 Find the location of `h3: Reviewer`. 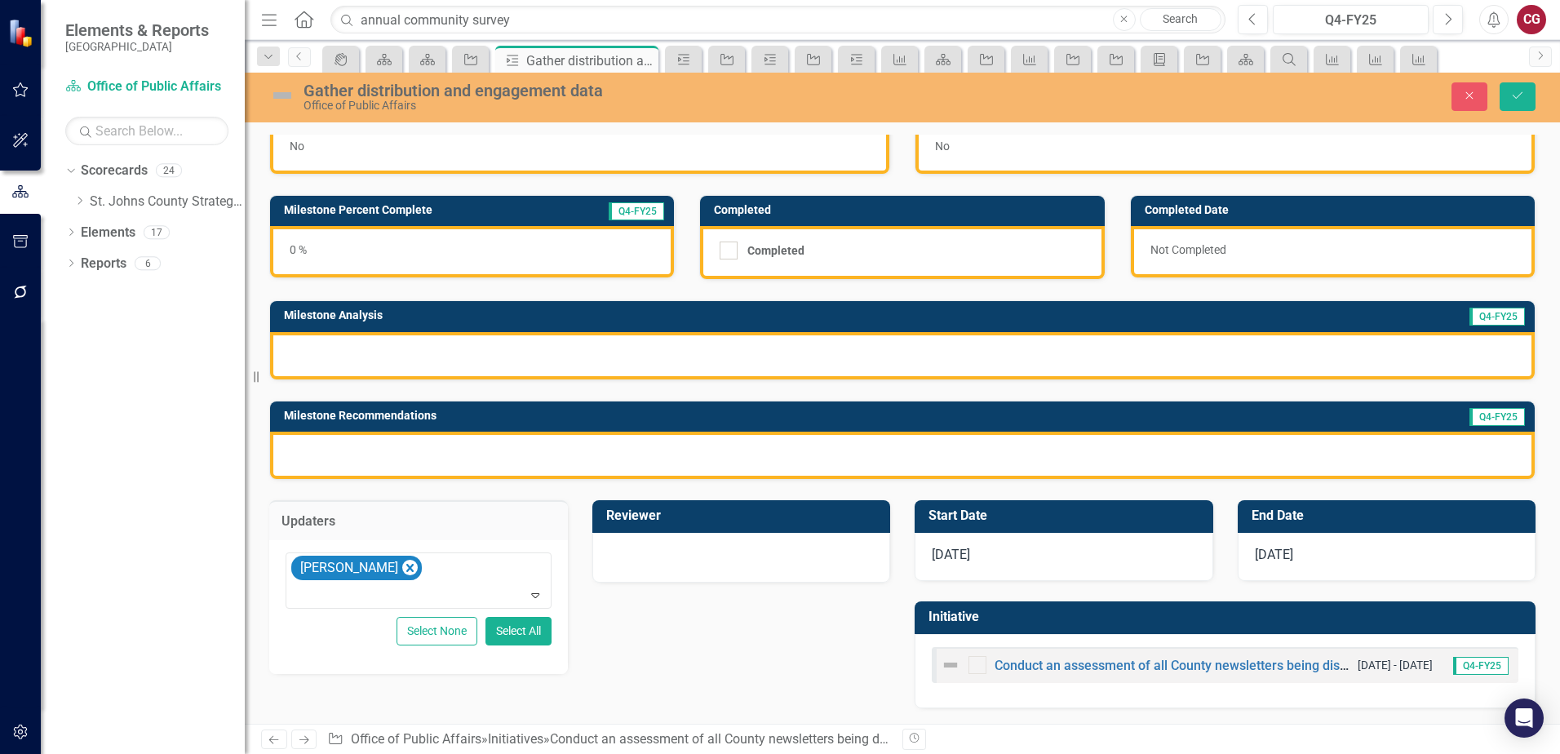

h3: Reviewer is located at coordinates (744, 516).